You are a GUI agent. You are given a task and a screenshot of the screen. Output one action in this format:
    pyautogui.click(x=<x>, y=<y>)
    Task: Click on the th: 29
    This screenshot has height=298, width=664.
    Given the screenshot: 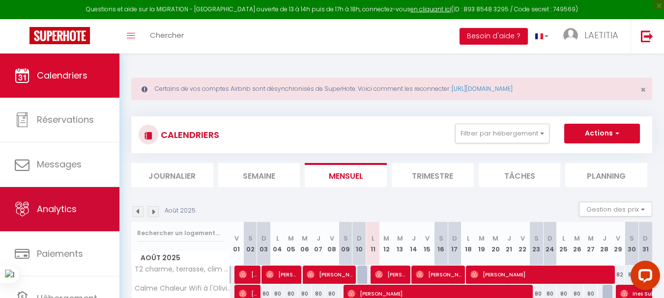 What is the action you would take?
    pyautogui.click(x=619, y=244)
    